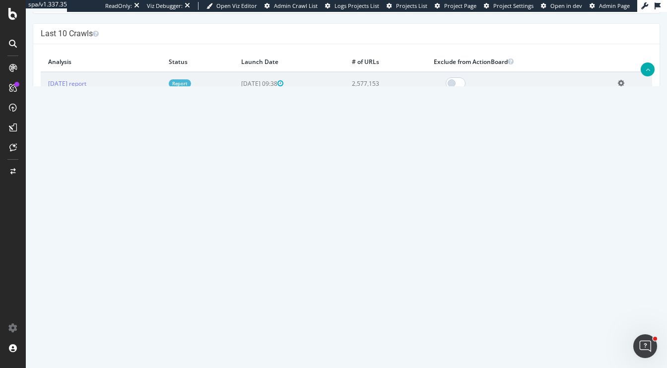  I want to click on a: Project Page, so click(456, 6).